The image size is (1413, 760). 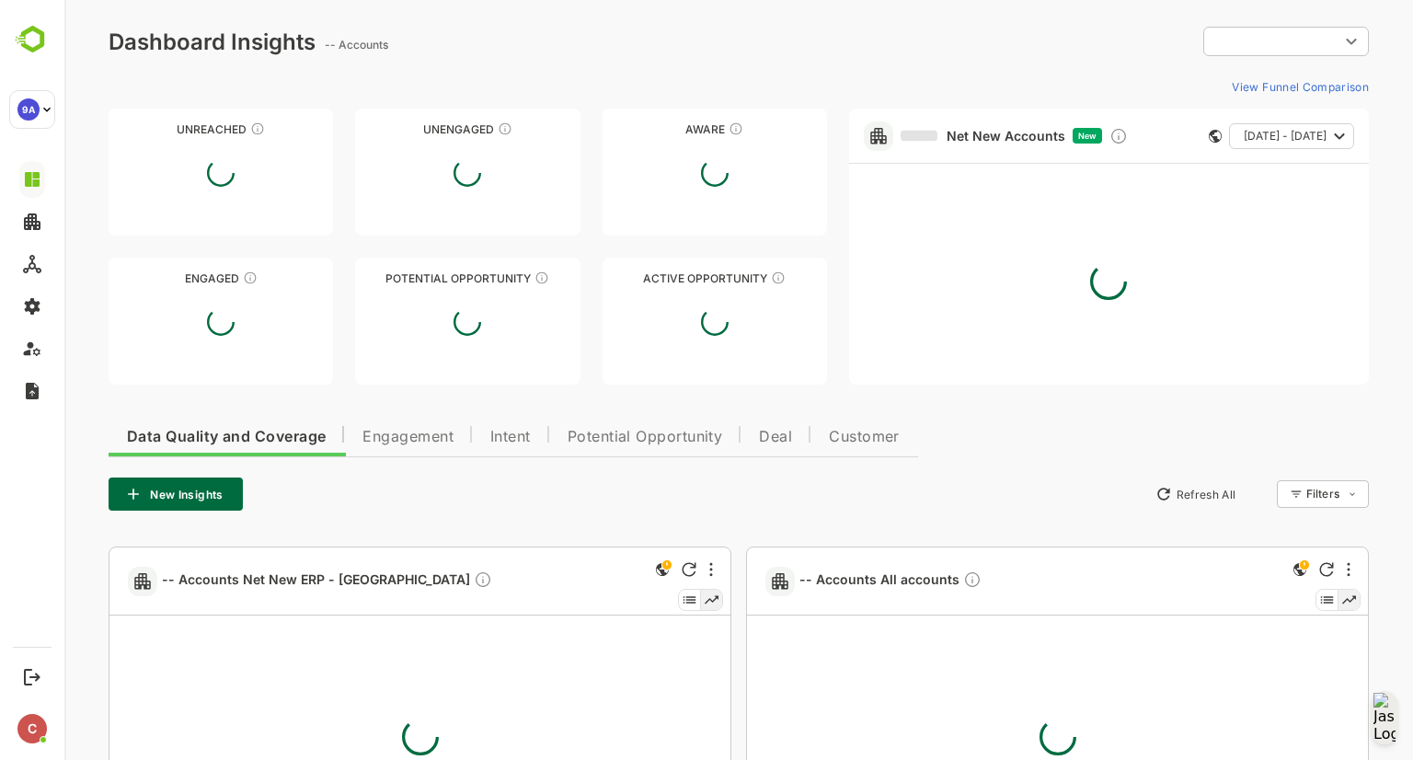 I want to click on div: Discover new ICP-fit accounts showing engagement — via intent surges, anonymous website visits, L..., so click(x=1054, y=136).